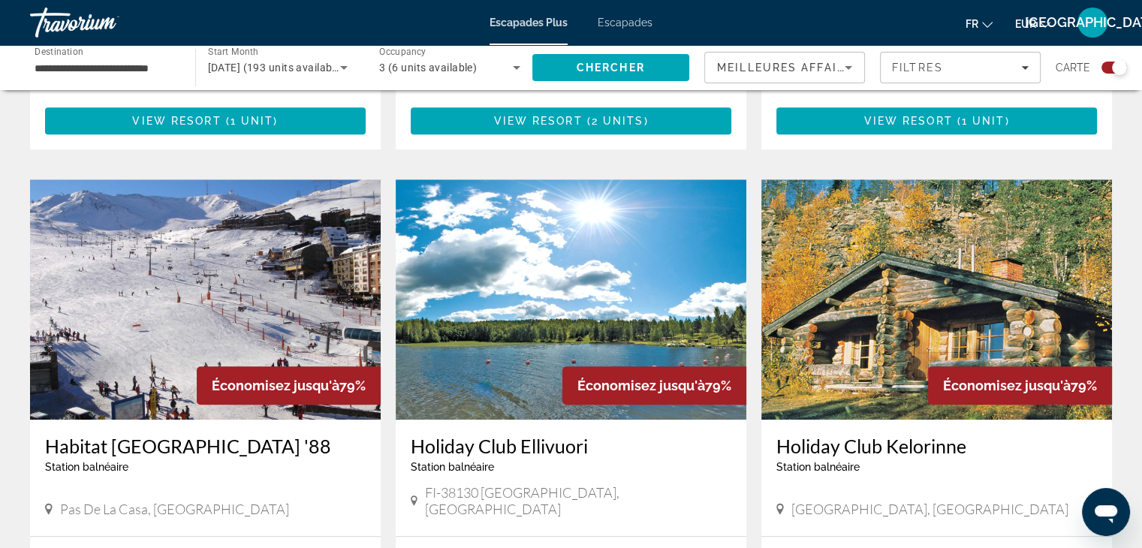 This screenshot has height=548, width=1142. Describe the element at coordinates (625, 23) in the screenshot. I see `a: Escapades` at that location.